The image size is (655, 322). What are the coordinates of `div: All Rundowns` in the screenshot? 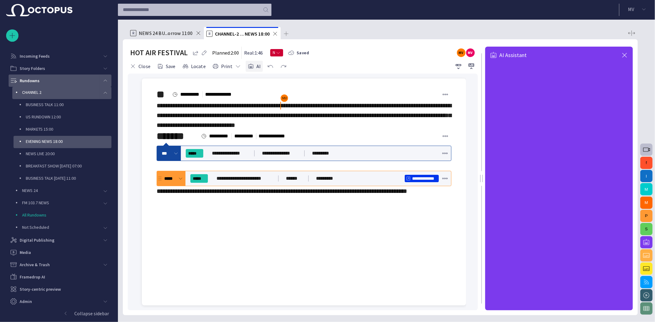 It's located at (60, 216).